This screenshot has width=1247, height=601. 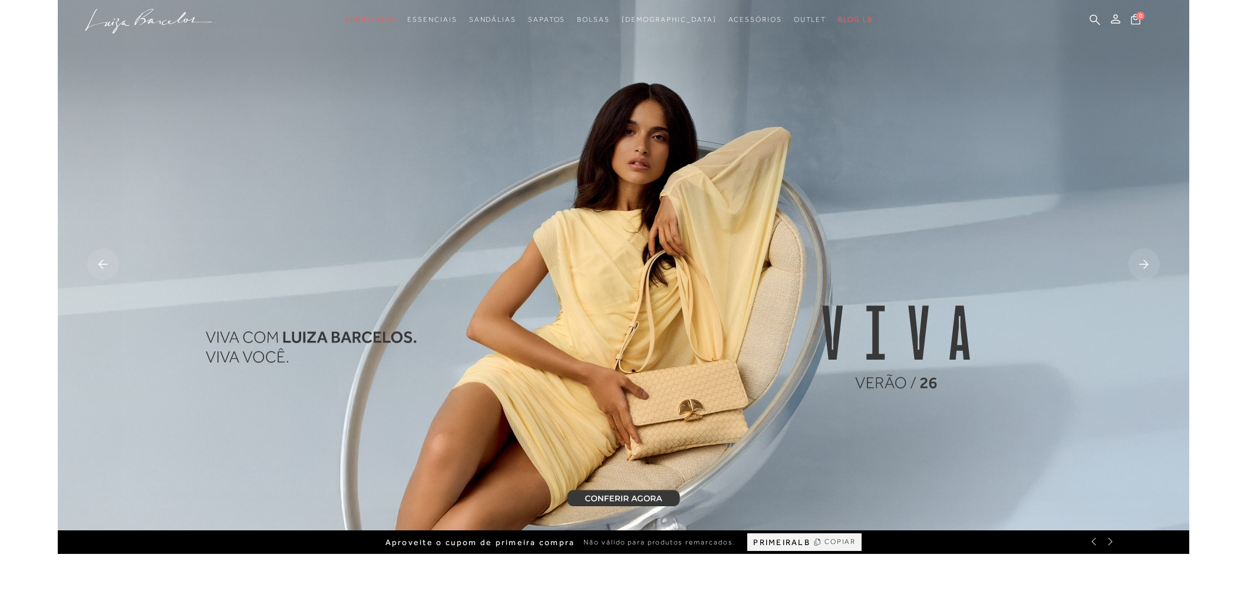 What do you see at coordinates (659, 543) in the screenshot?
I see `span: Não válido para produtos remarcados.` at bounding box center [659, 543].